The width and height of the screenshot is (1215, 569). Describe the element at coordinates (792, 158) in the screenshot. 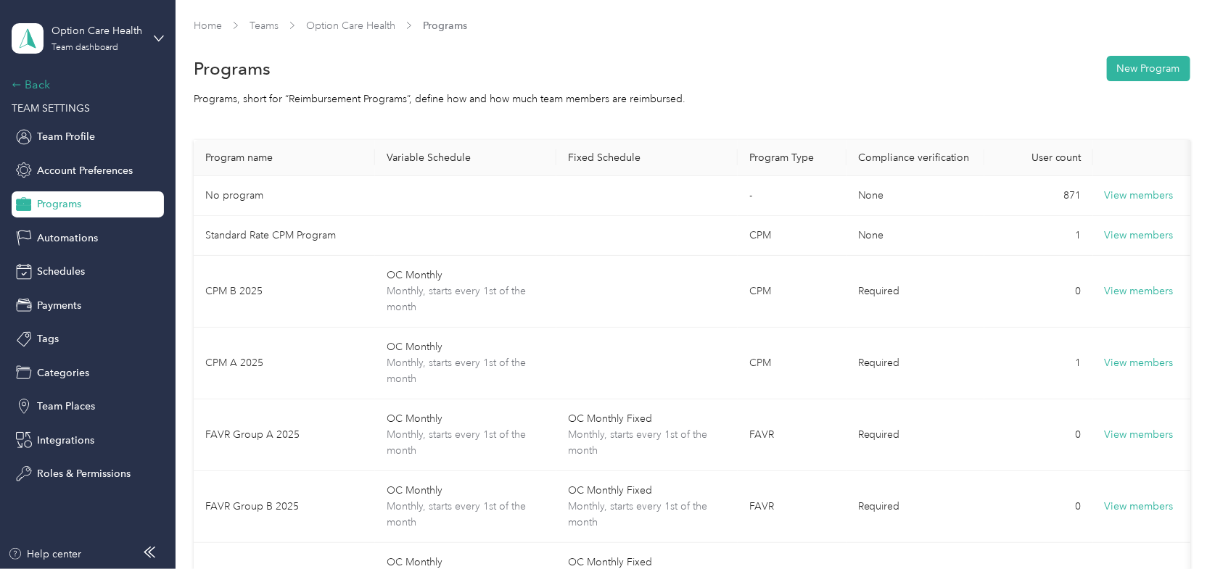

I see `th: Program Type` at that location.